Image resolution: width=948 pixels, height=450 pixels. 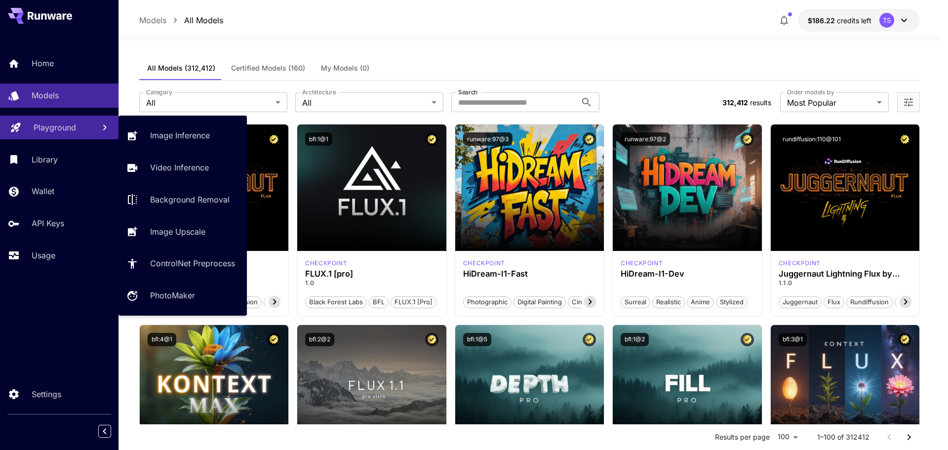 What do you see at coordinates (183, 231) in the screenshot?
I see `a: Image Upscale` at bounding box center [183, 231].